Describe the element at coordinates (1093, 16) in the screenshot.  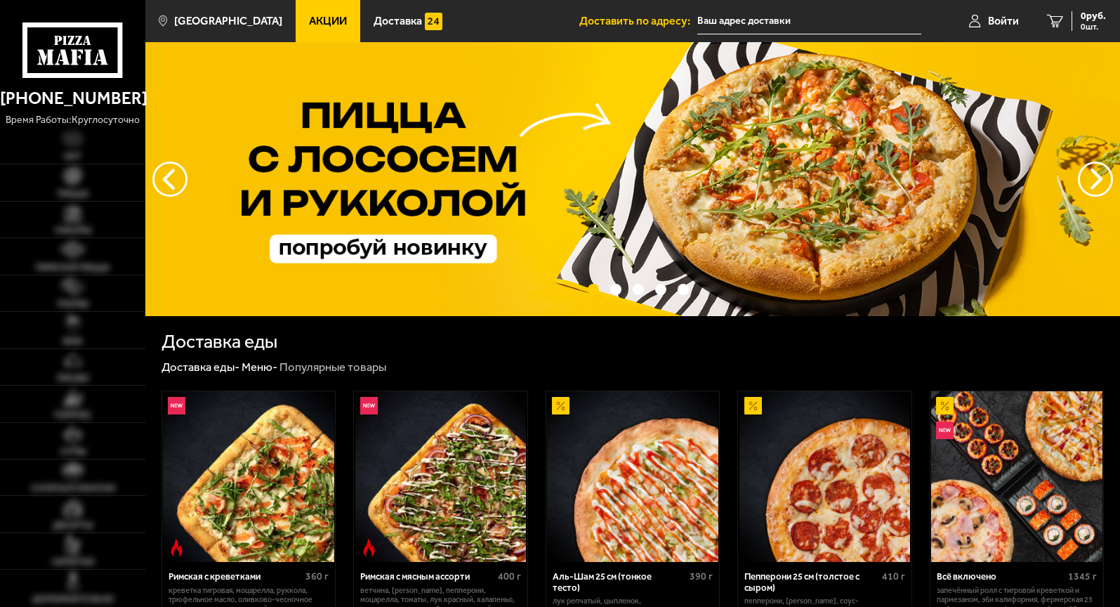
I see `span: 0 руб.` at that location.